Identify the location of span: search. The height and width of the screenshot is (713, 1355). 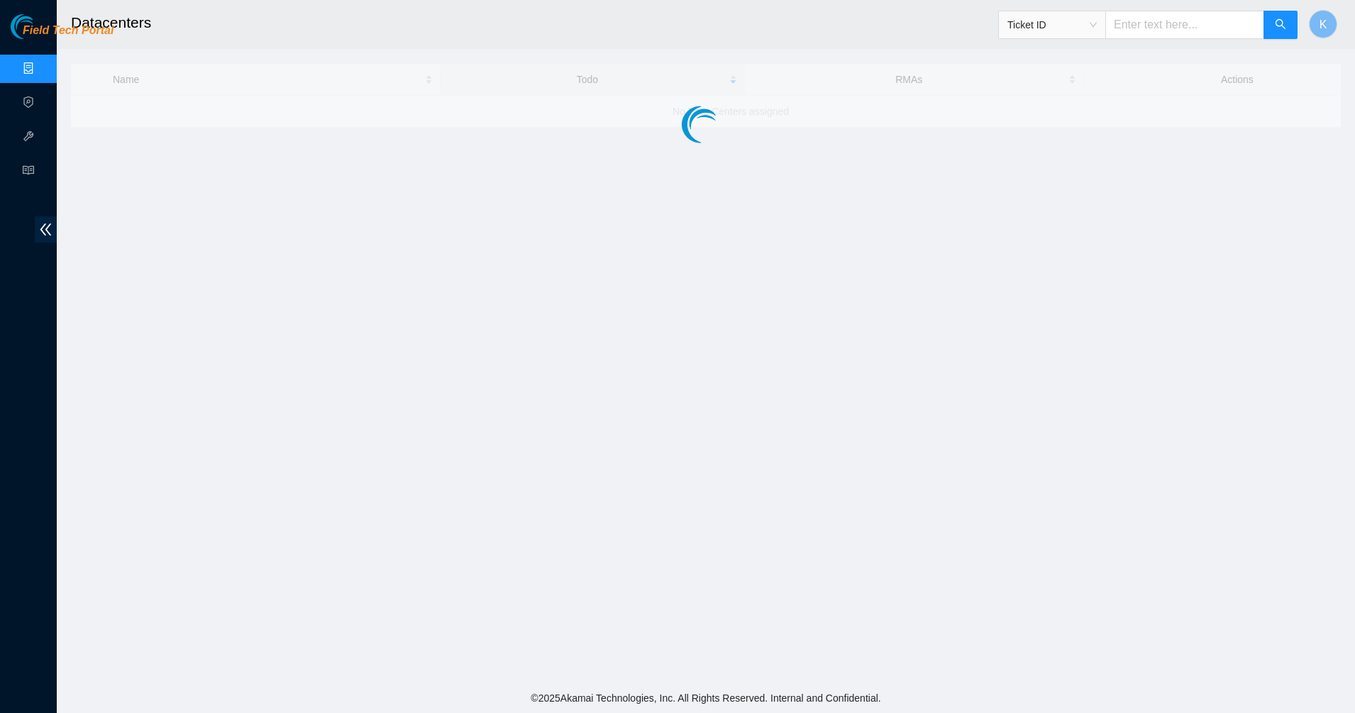
(1281, 25).